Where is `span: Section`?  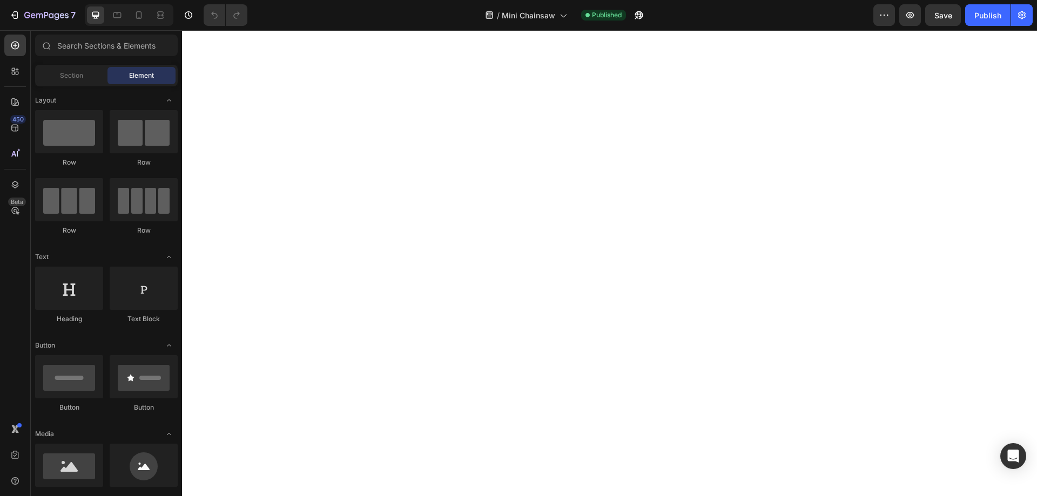 span: Section is located at coordinates (71, 76).